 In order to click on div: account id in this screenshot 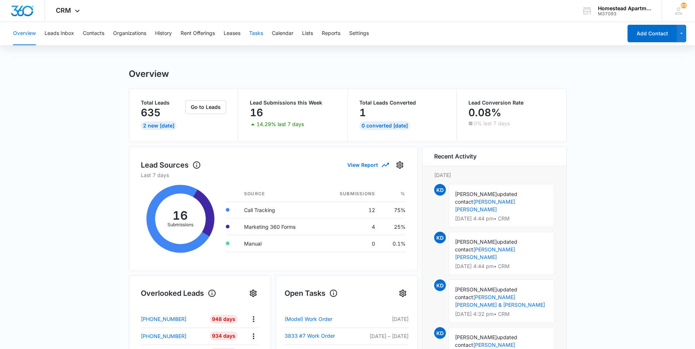, I will do `click(624, 14)`.